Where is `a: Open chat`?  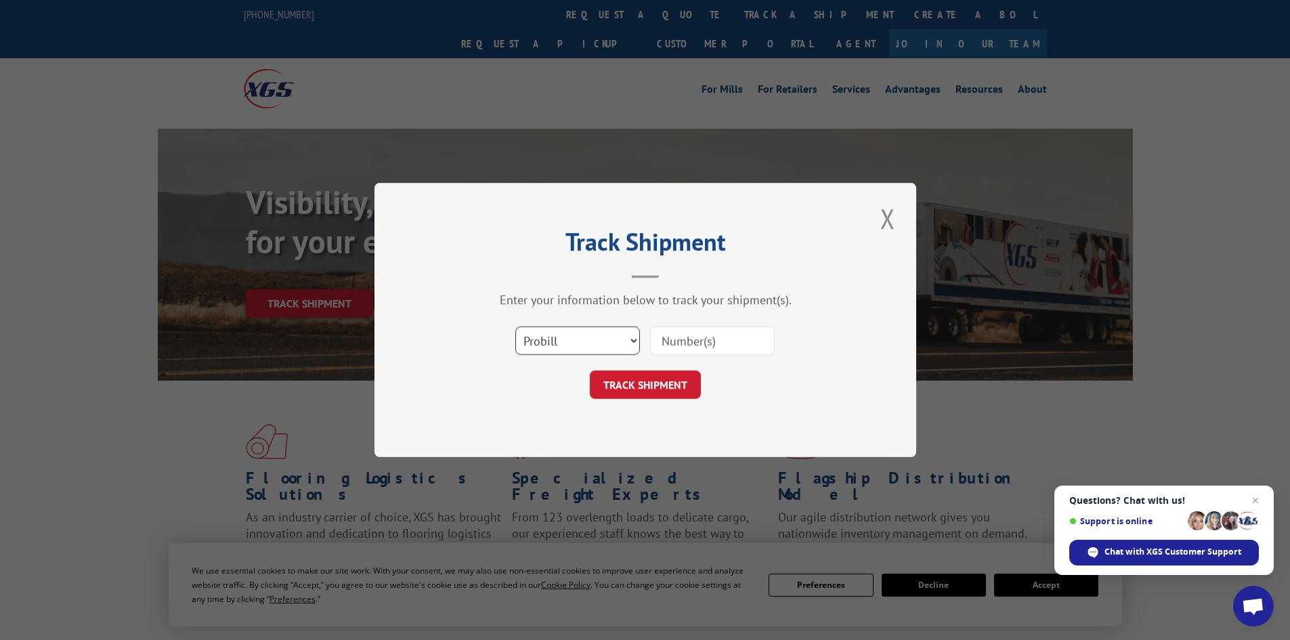
a: Open chat is located at coordinates (1253, 606).